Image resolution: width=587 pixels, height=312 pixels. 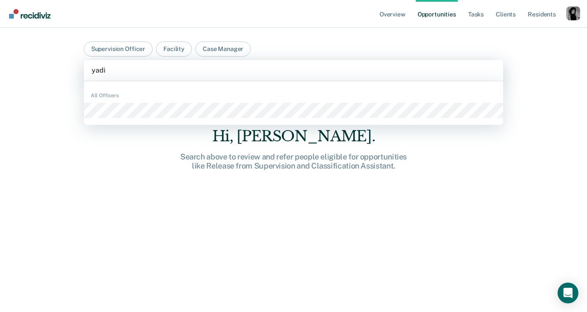 What do you see at coordinates (573, 13) in the screenshot?
I see `button: Profile dropdown button` at bounding box center [573, 13].